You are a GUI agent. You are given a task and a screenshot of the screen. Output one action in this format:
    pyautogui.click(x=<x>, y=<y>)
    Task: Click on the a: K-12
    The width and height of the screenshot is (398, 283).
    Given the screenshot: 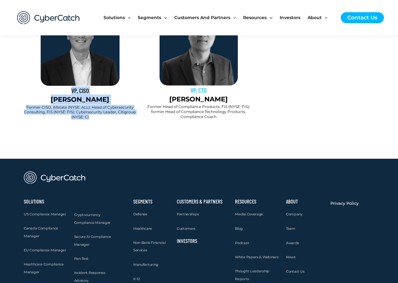 What is the action you would take?
    pyautogui.click(x=137, y=279)
    